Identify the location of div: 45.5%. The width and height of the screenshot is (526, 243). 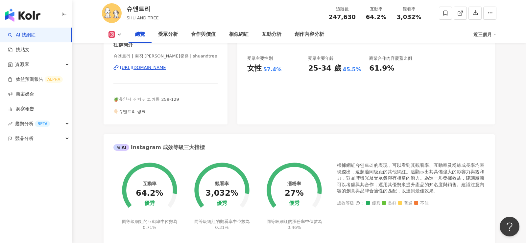
(352, 70).